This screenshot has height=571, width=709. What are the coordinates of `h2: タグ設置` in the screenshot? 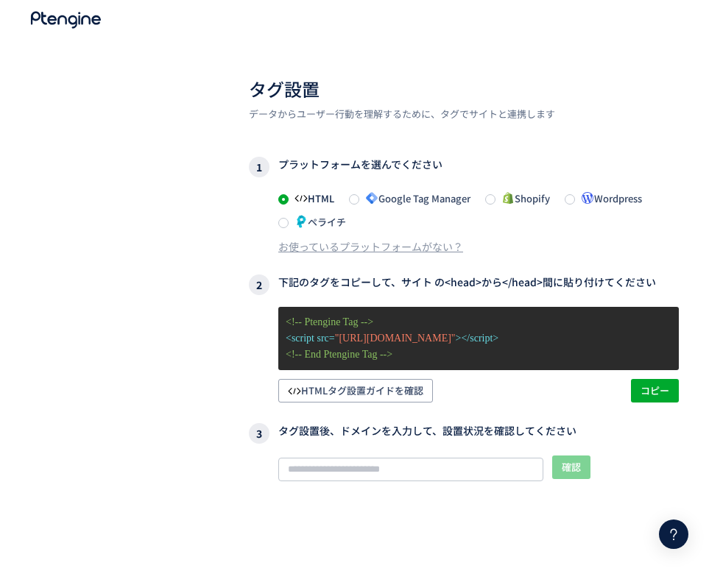 It's located at (464, 89).